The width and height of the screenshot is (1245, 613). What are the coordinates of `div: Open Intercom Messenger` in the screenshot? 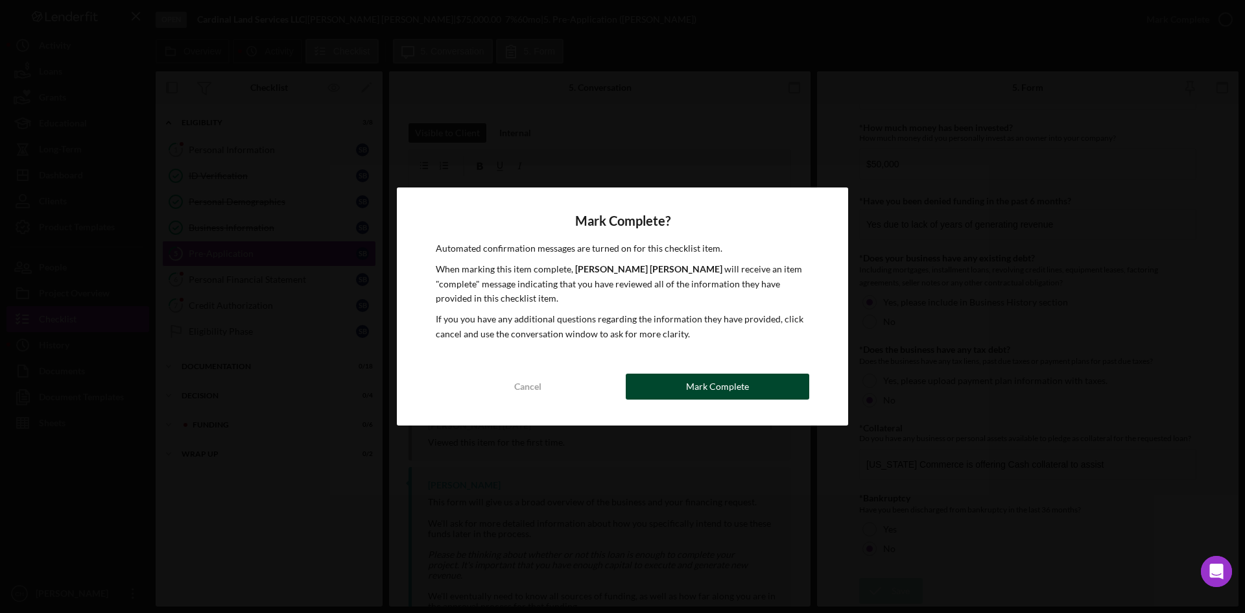 It's located at (1216, 571).